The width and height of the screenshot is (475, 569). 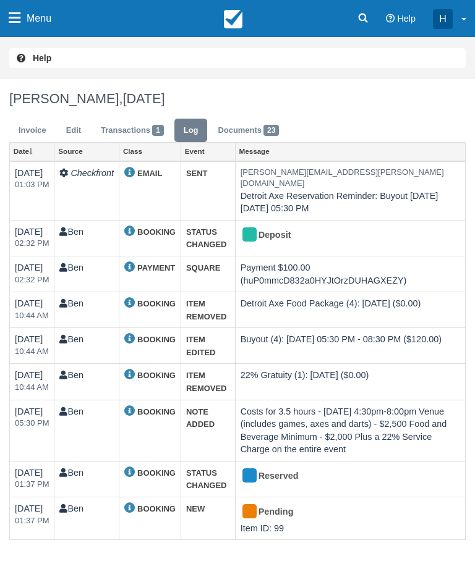 I want to click on em: 2024-10-28 13:37:36-0400, so click(x=32, y=521).